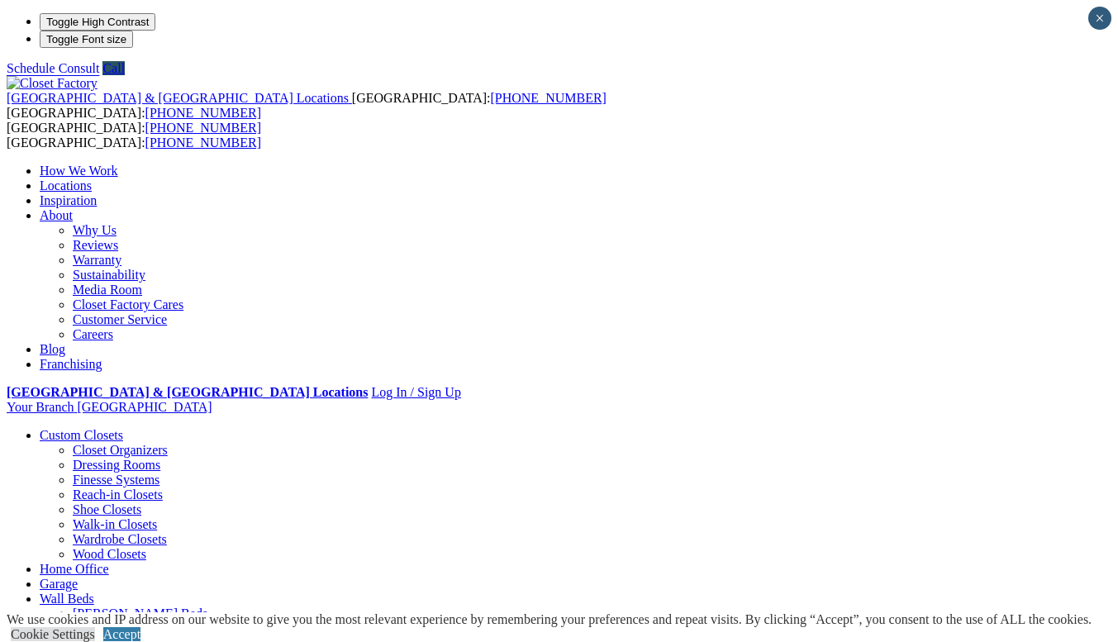  Describe the element at coordinates (120, 319) in the screenshot. I see `a: Customer Service` at that location.